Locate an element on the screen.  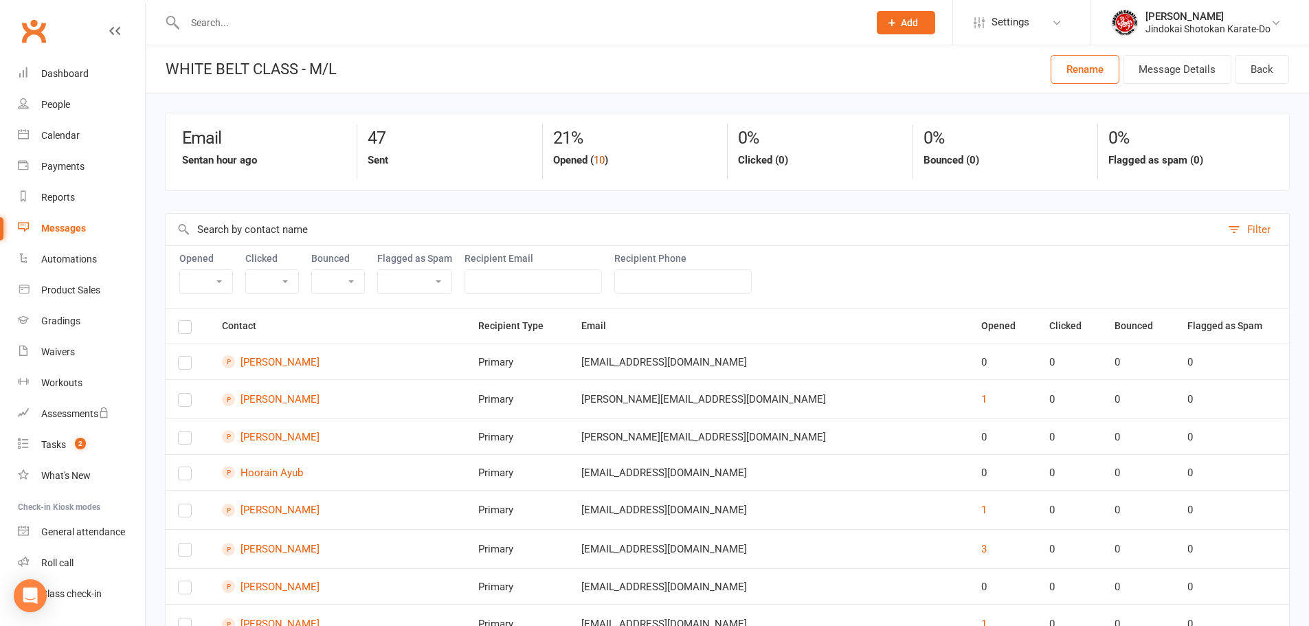
div: Class check-in is located at coordinates (71, 594).